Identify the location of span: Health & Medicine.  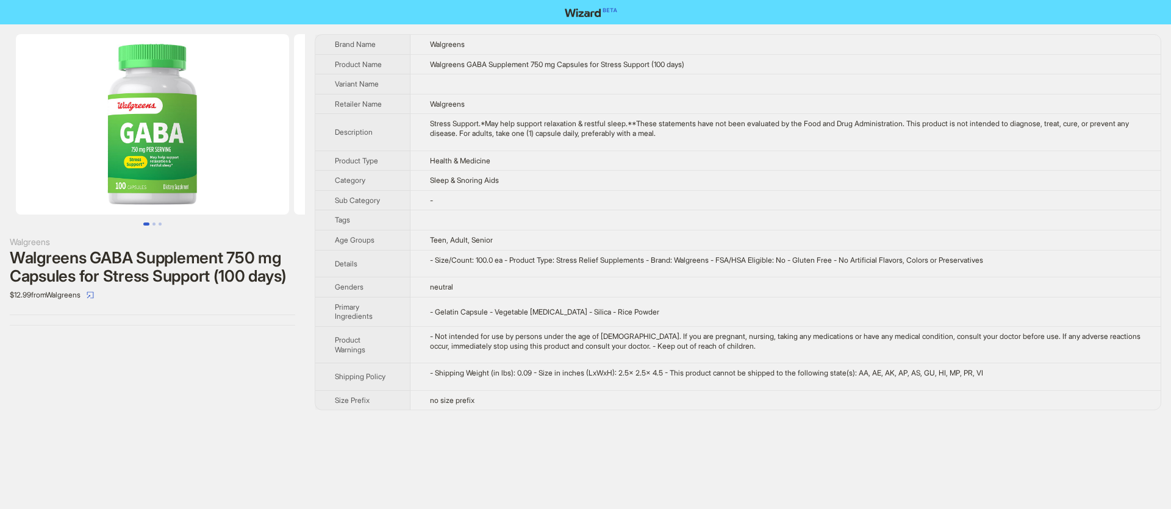
(460, 160).